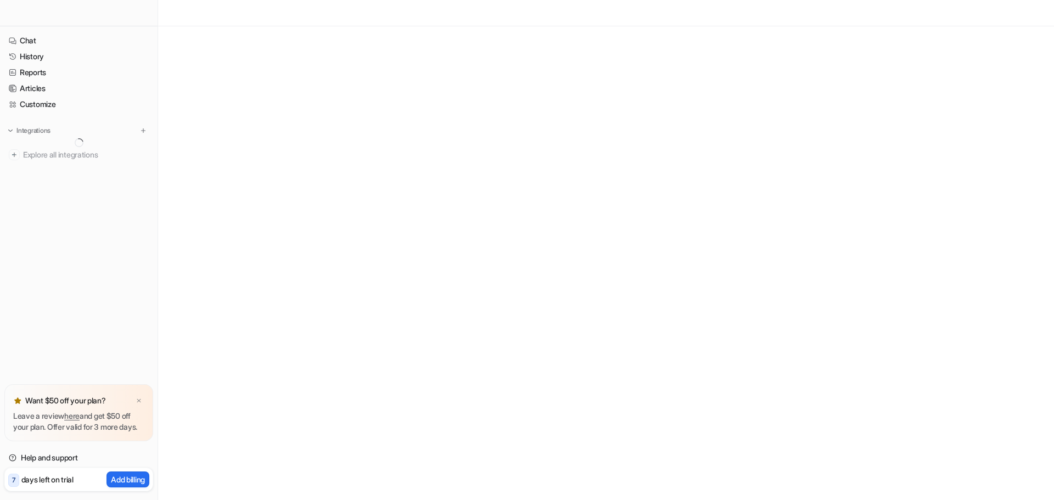  Describe the element at coordinates (18, 401) in the screenshot. I see `img: star` at that location.